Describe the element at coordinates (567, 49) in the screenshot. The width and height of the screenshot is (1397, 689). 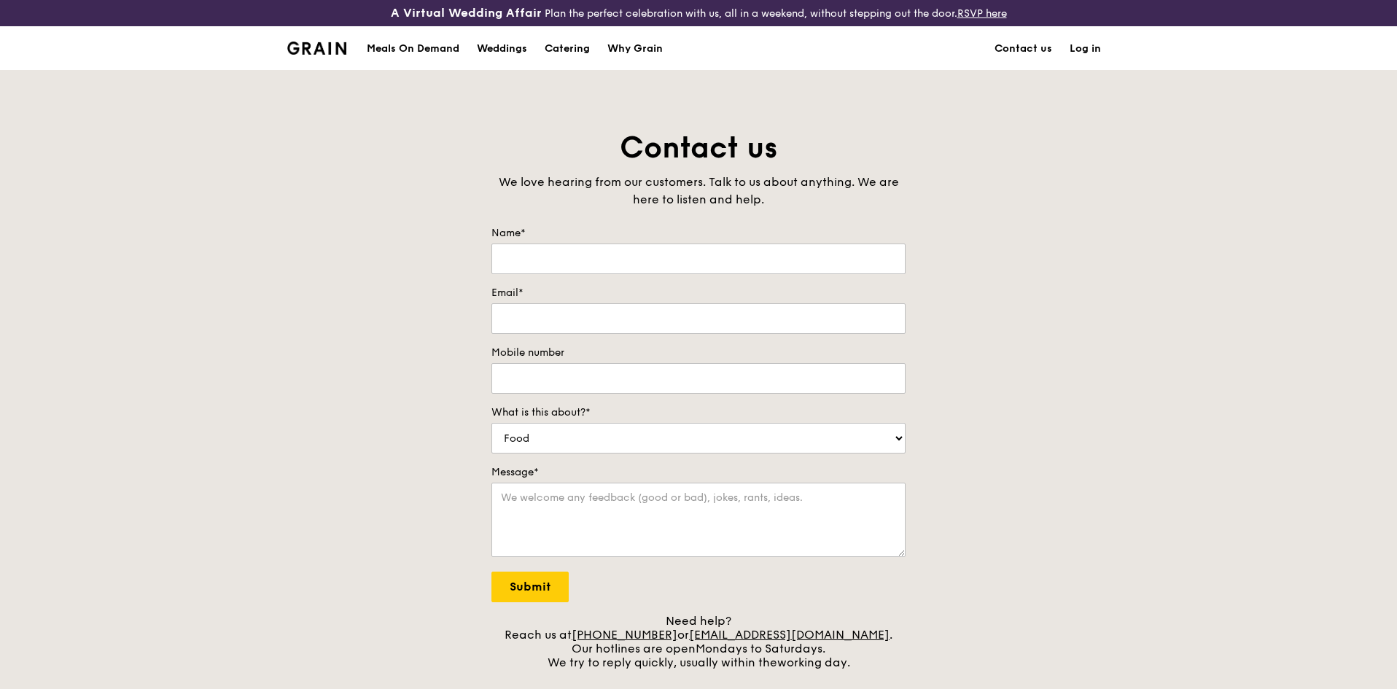
I see `a: Catering` at that location.